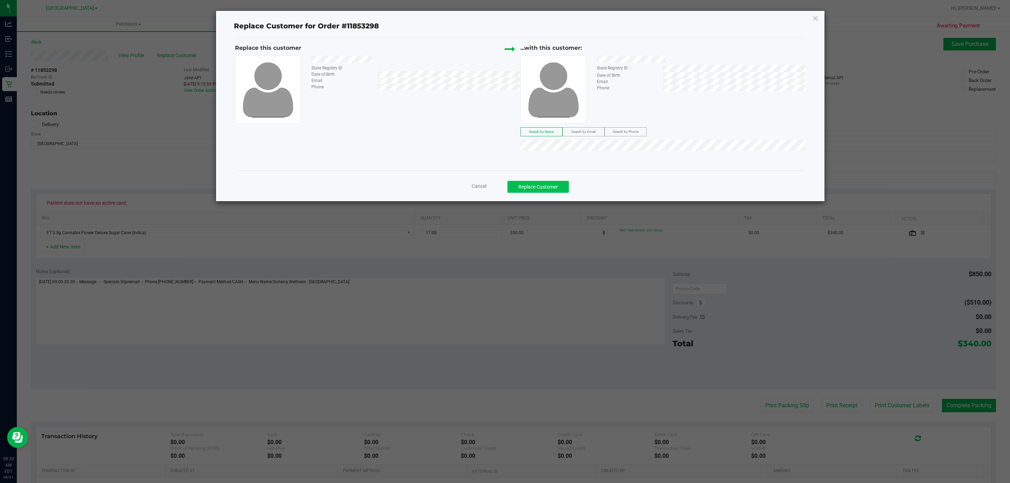 The width and height of the screenshot is (1010, 483). Describe the element at coordinates (583, 131) in the screenshot. I see `span: Search by Email` at that location.